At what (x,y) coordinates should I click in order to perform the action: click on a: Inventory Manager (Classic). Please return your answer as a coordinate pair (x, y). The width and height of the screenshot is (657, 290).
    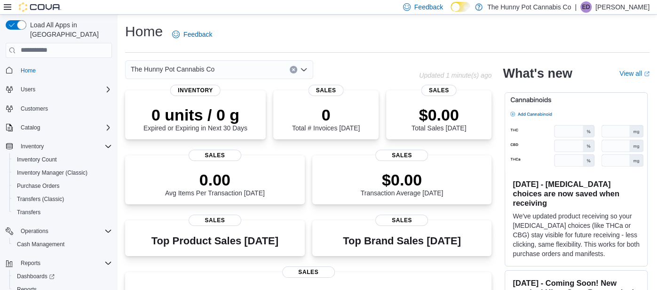
    Looking at the image, I should click on (52, 173).